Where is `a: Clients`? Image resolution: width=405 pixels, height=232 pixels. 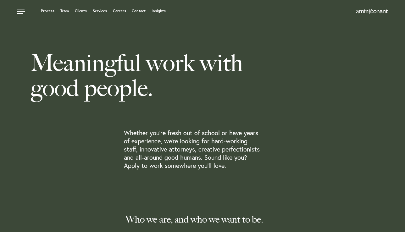
a: Clients is located at coordinates (81, 11).